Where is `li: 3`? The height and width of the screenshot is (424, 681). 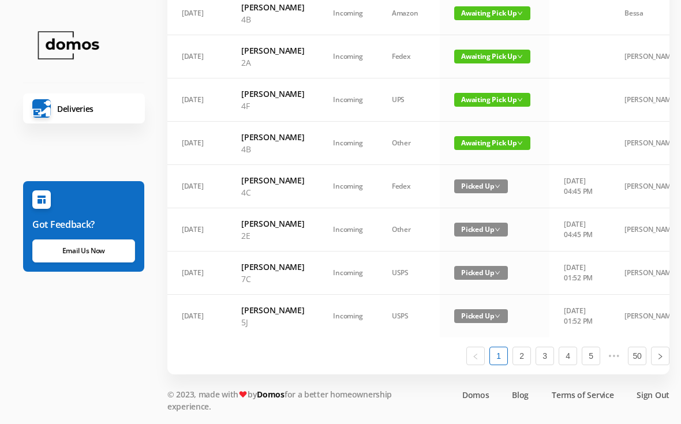
li: 3 is located at coordinates (545, 356).